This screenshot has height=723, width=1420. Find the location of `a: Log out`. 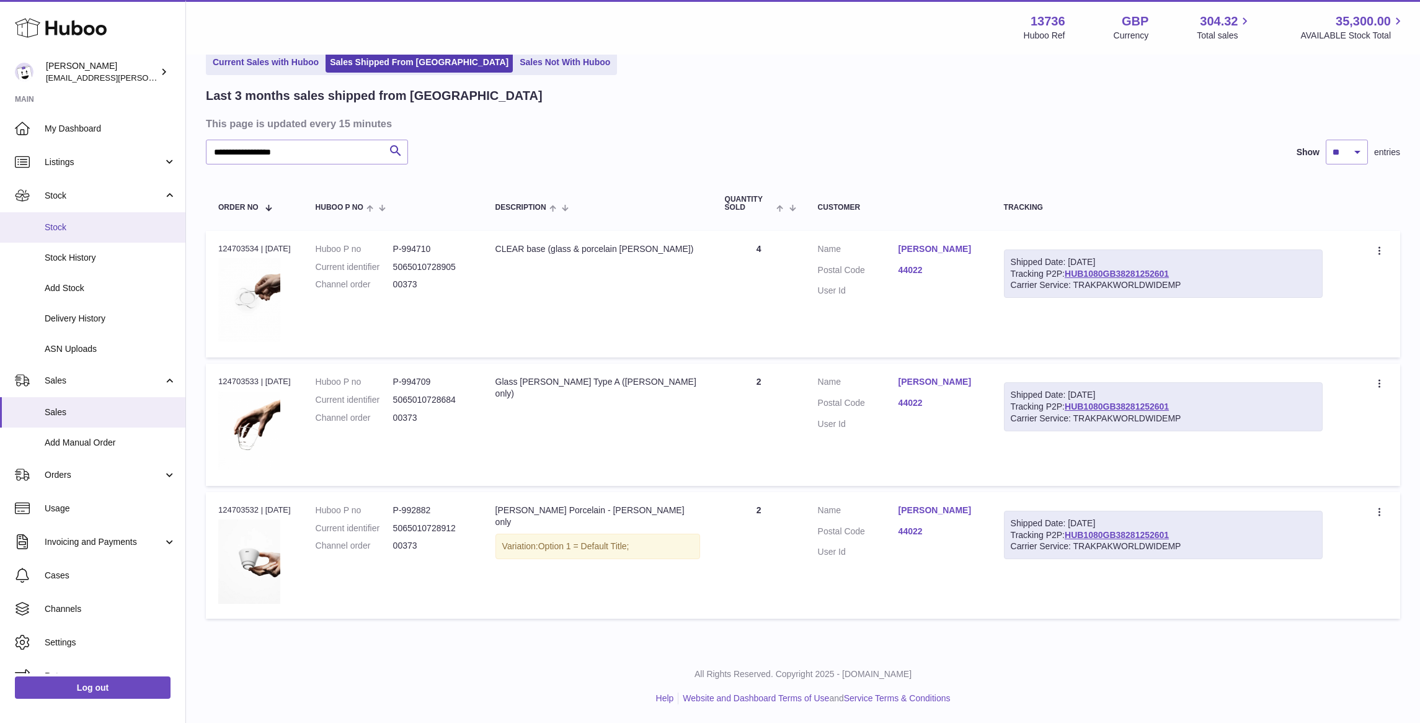

a: Log out is located at coordinates (92, 687).